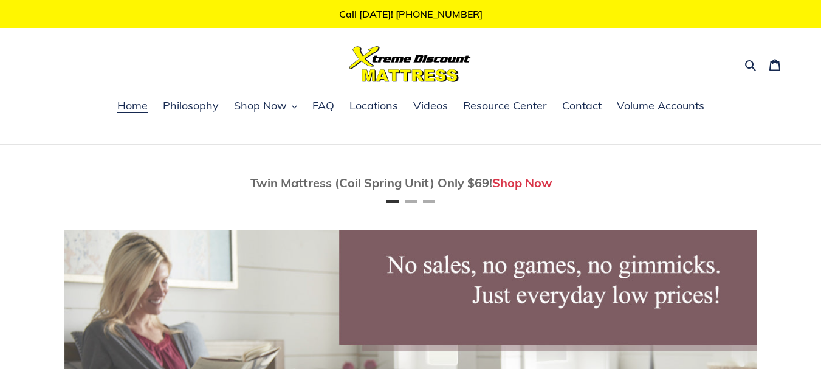 This screenshot has width=821, height=369. Describe the element at coordinates (260, 106) in the screenshot. I see `span: Shop Now` at that location.